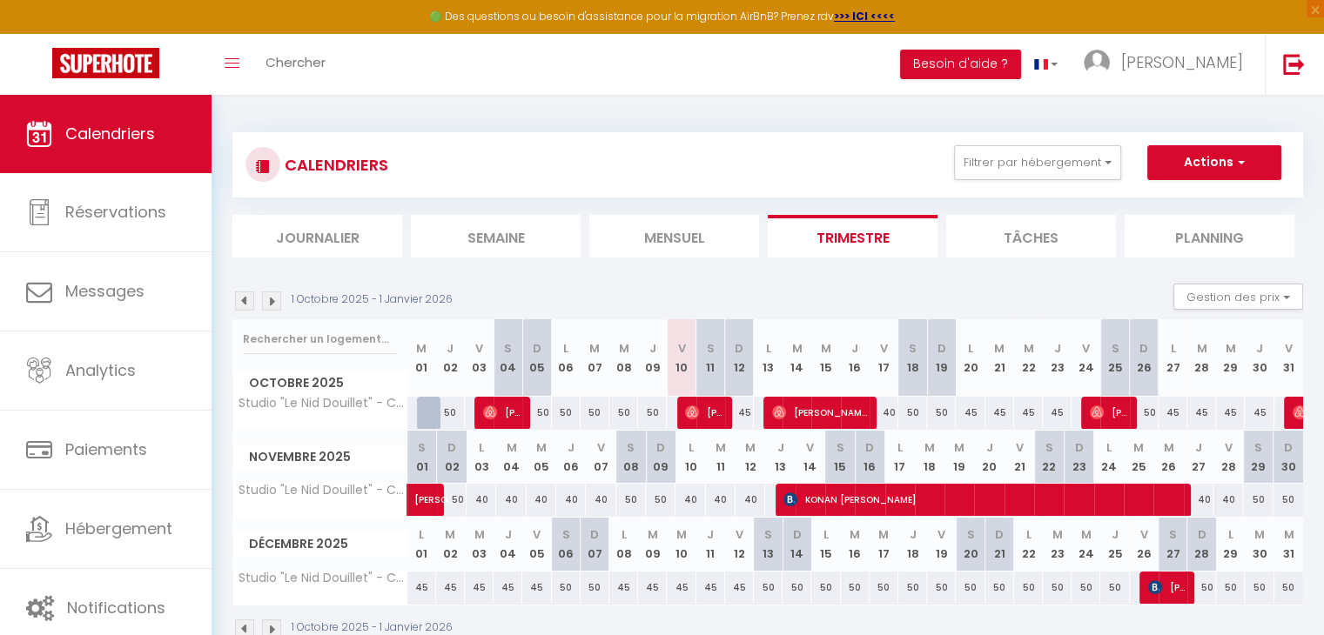  Describe the element at coordinates (989, 457) in the screenshot. I see `th: 20` at that location.